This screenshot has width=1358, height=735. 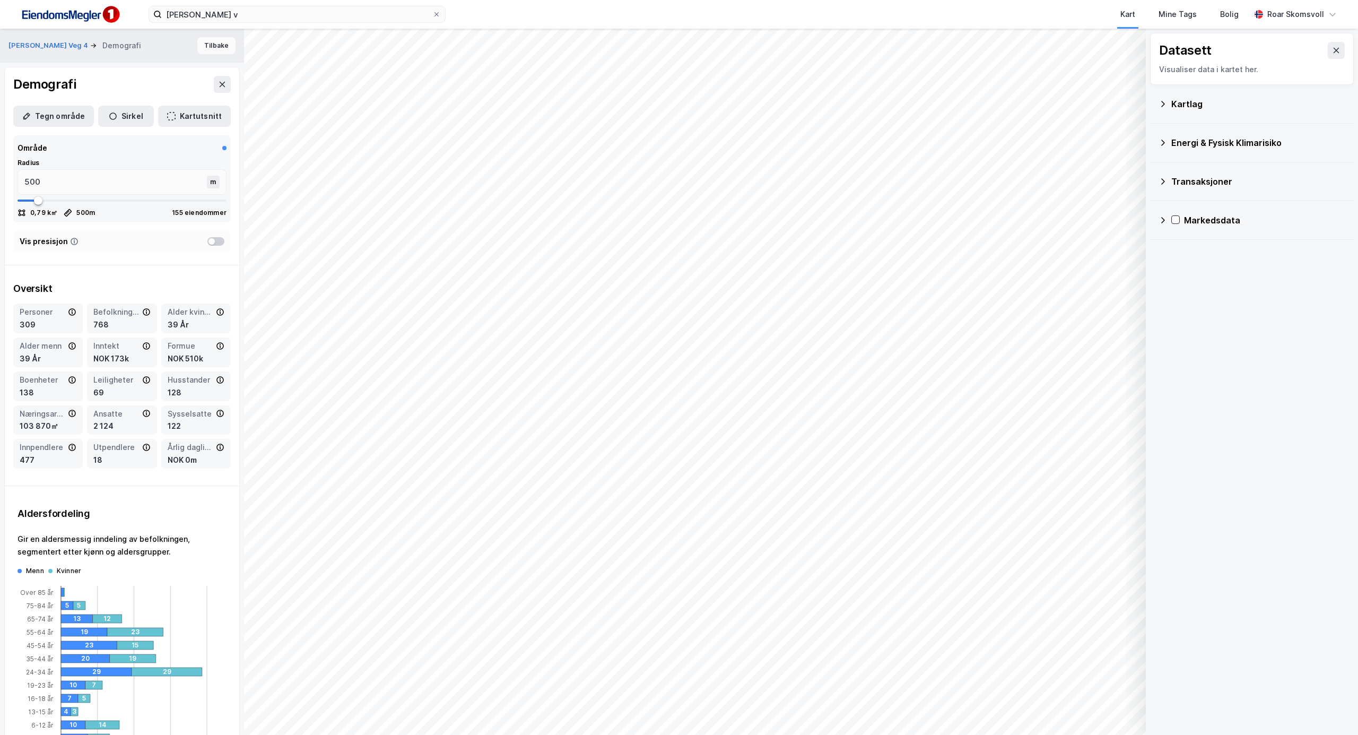 What do you see at coordinates (70, 14) in the screenshot?
I see `img: F4PB6Px+NJ5v8B7XTbfpPpyloAAAAASUVORK5CYII=` at bounding box center [70, 14].